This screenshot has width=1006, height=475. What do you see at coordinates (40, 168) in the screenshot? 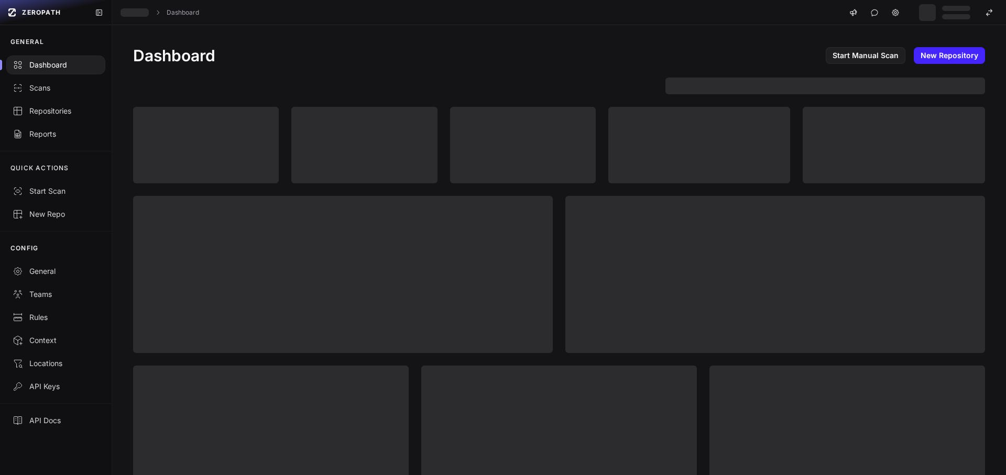
I see `p: QUICK ACTIONS` at bounding box center [40, 168].